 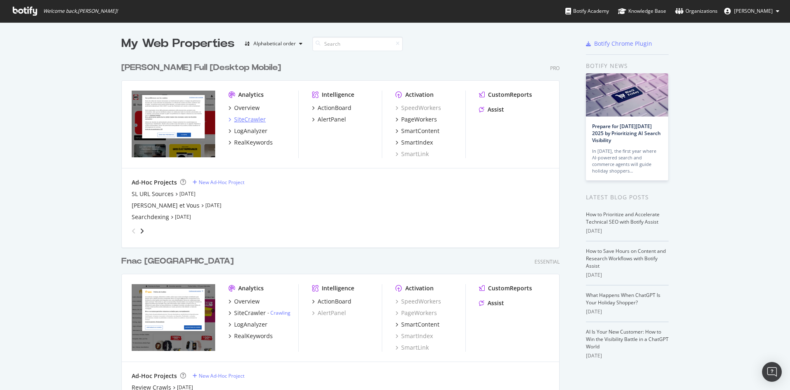 What do you see at coordinates (417, 131) in the screenshot?
I see `a: SmartContent` at bounding box center [417, 131].